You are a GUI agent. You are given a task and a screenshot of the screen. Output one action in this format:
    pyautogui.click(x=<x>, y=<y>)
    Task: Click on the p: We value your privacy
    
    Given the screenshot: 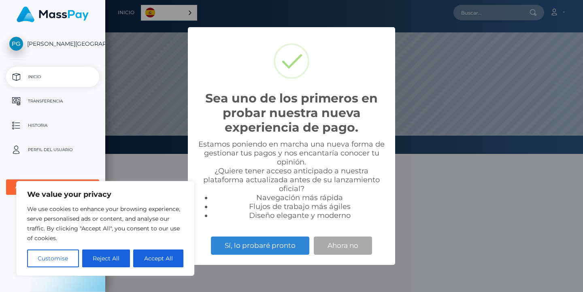 What is the action you would take?
    pyautogui.click(x=105, y=194)
    